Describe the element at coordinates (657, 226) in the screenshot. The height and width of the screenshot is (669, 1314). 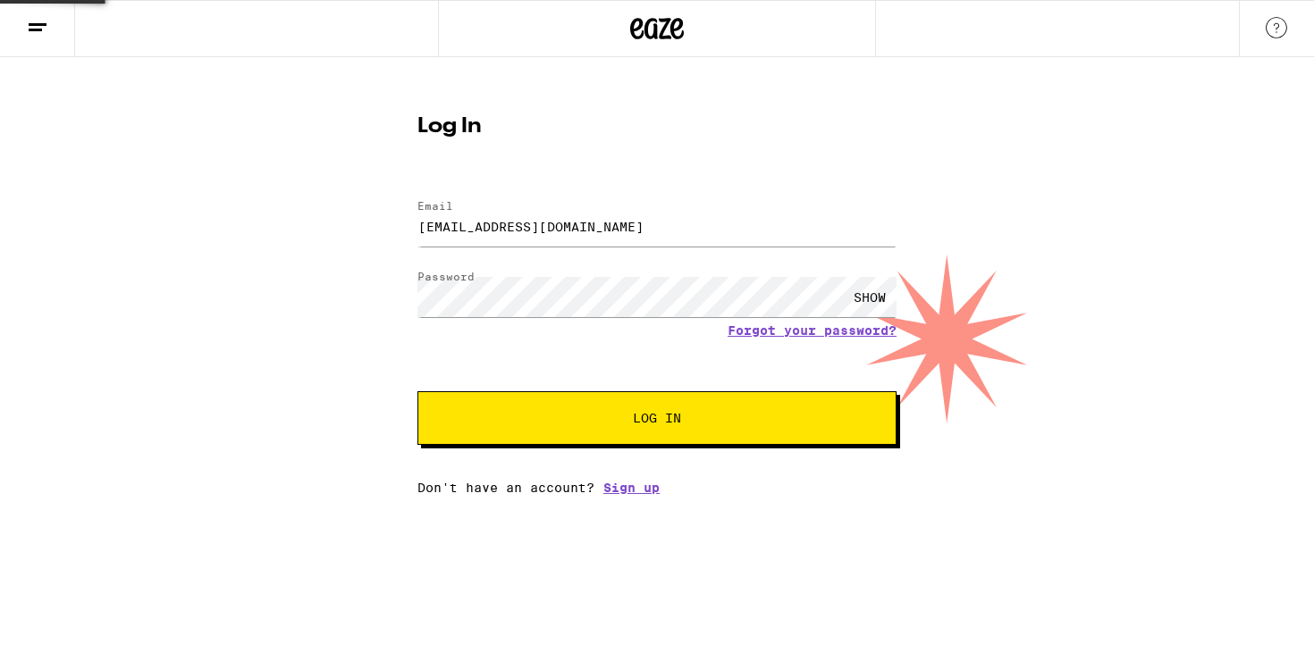
I see `input: Email` at that location.